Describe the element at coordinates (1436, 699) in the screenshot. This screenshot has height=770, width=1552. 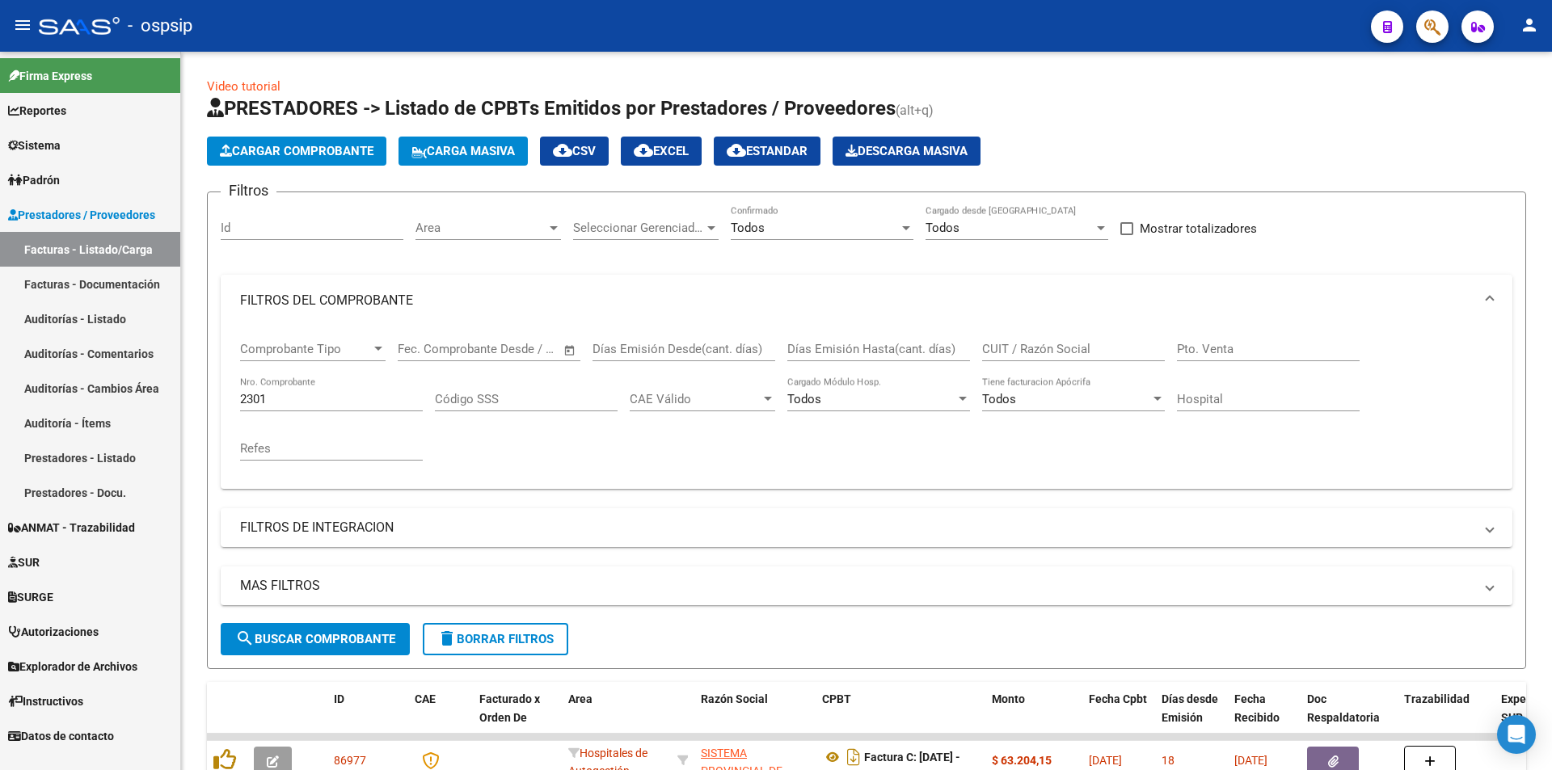
I see `span: Trazabilidad` at that location.